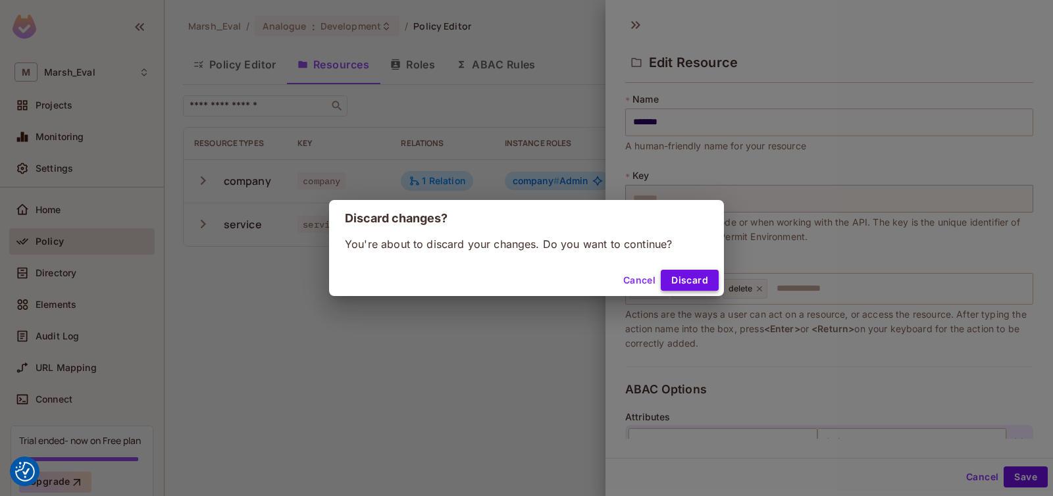 This screenshot has height=496, width=1053. What do you see at coordinates (527, 219) in the screenshot?
I see `h2: Discard changes?` at bounding box center [527, 219].